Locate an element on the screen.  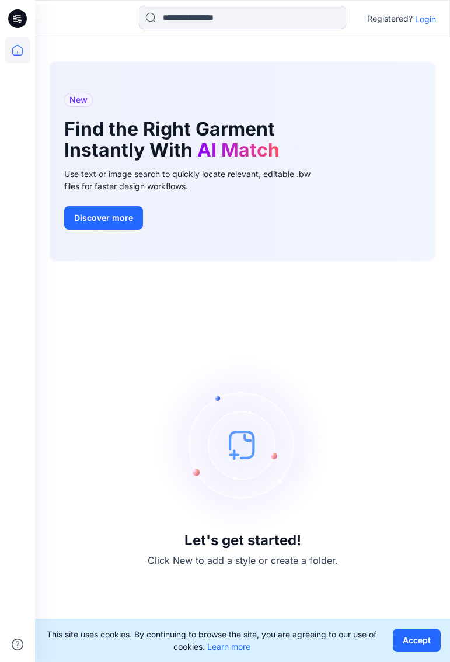
button: Discover more is located at coordinates (103, 218).